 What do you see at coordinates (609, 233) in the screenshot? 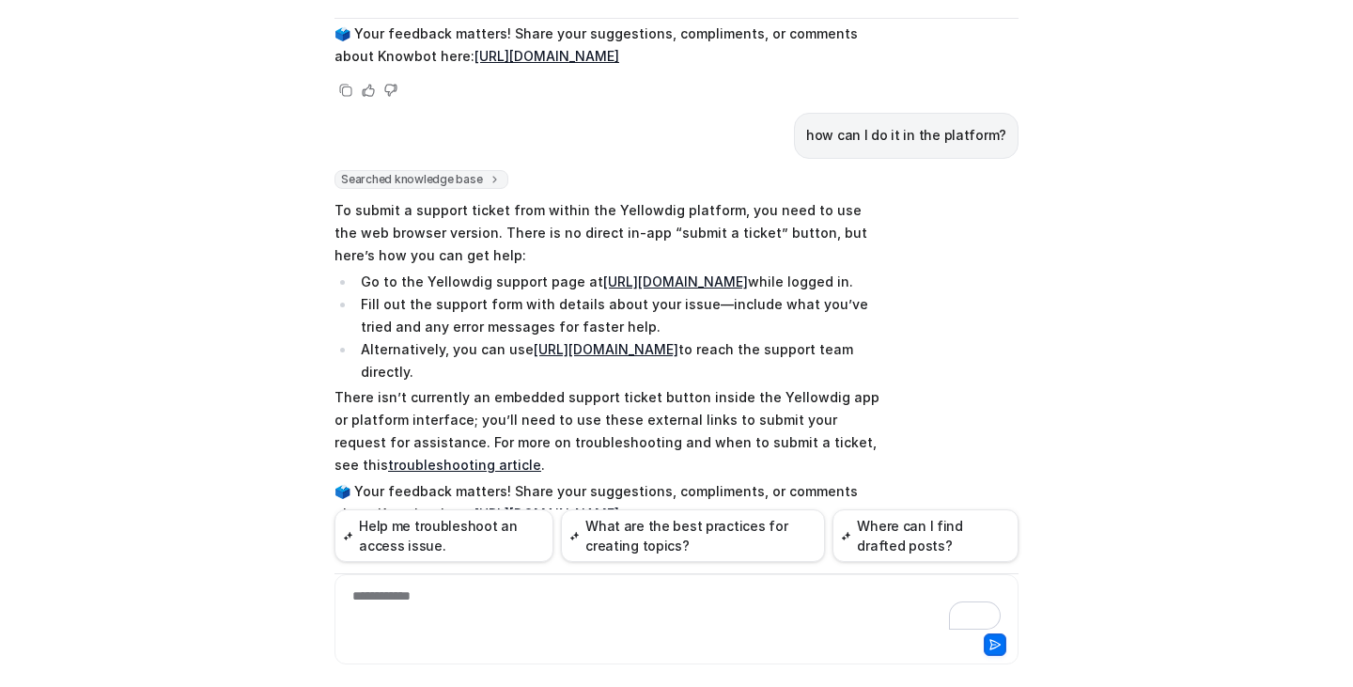
I see `p: To submit a support ticket from within the Yellowdig platform, you need to use the web browser ve...` at bounding box center [609, 233].